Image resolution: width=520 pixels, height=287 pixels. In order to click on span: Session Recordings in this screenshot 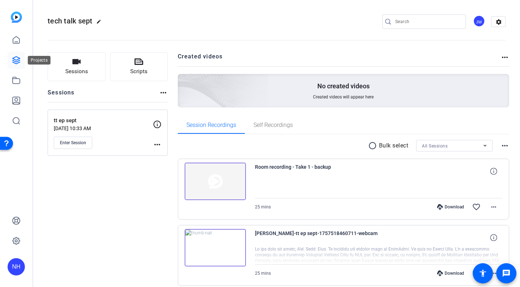, I will do `click(211, 125)`.